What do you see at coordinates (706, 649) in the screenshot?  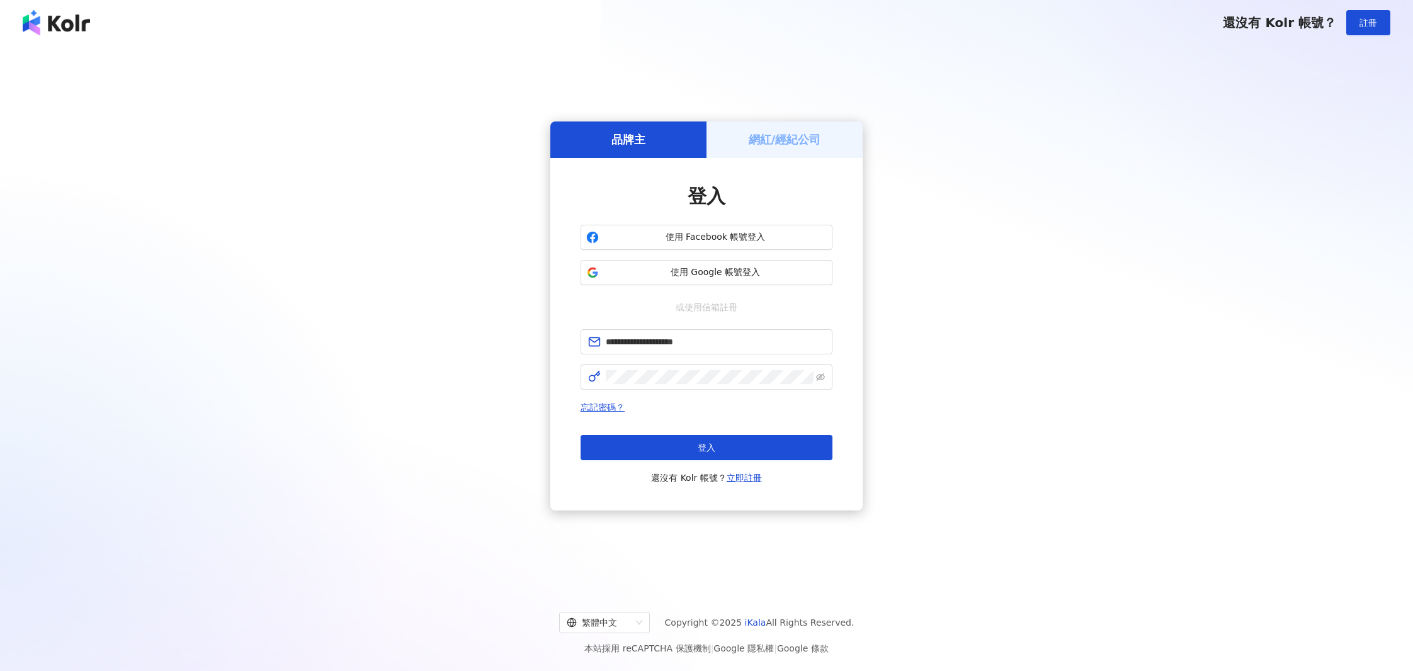 I see `span: 本站採用 reCAPTCHA 保護機制` at bounding box center [706, 649].